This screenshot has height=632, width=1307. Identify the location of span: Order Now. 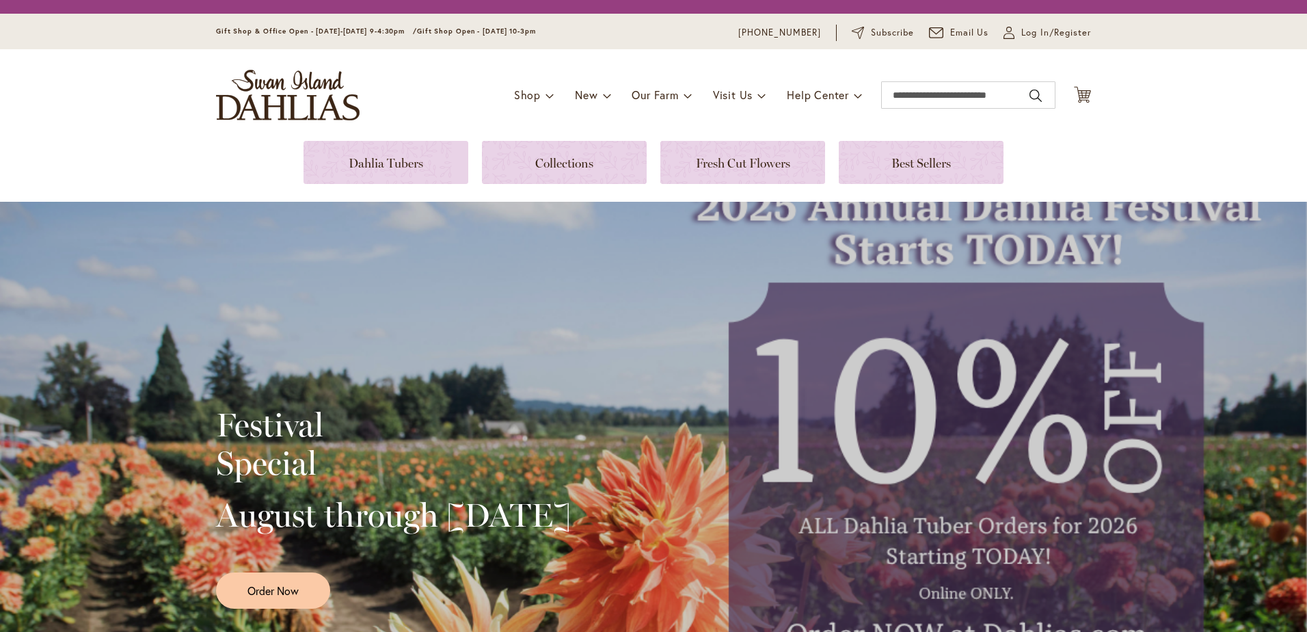
(273, 590).